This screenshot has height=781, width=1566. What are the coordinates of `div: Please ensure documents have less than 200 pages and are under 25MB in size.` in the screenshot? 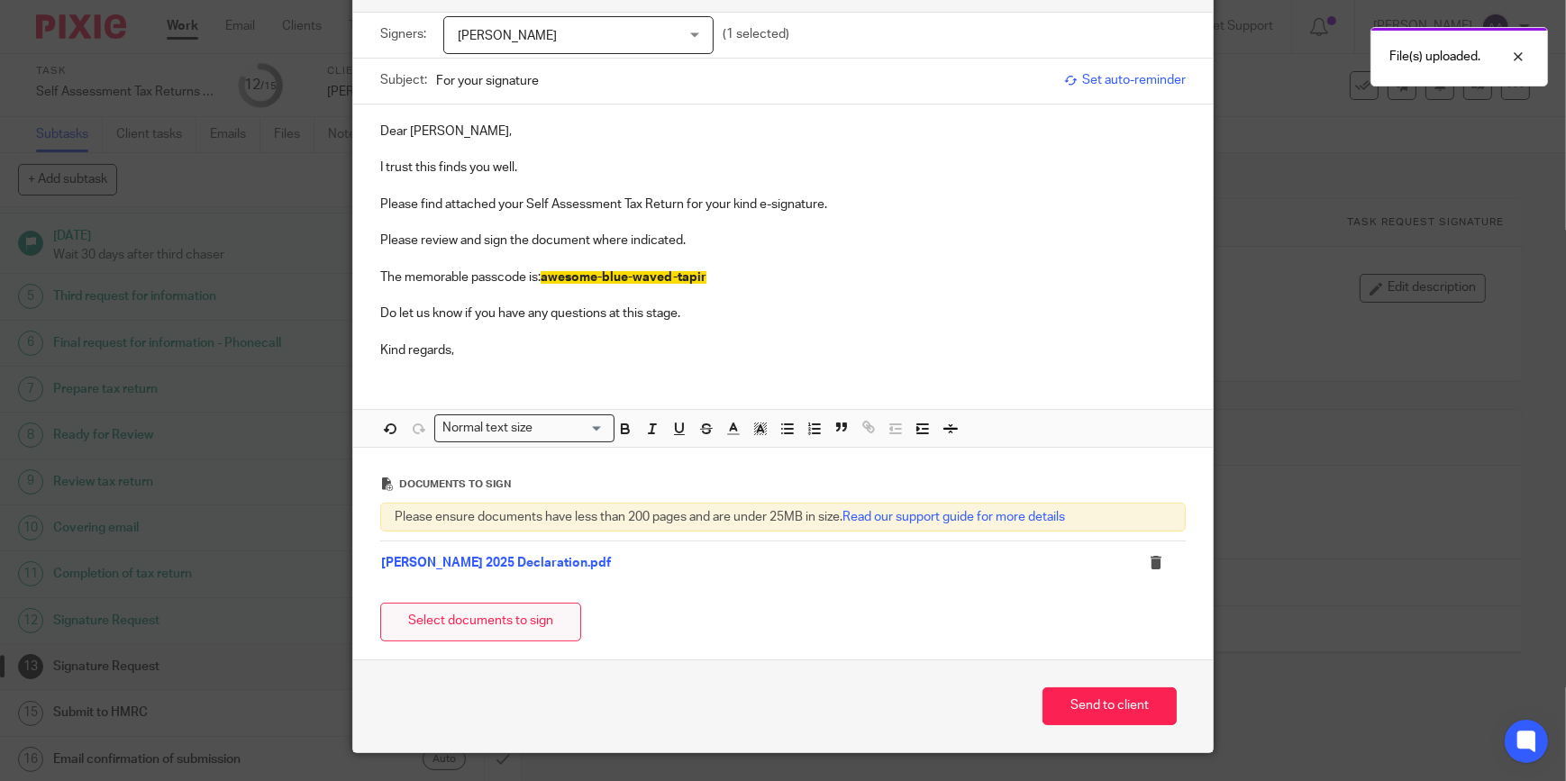 It's located at (783, 517).